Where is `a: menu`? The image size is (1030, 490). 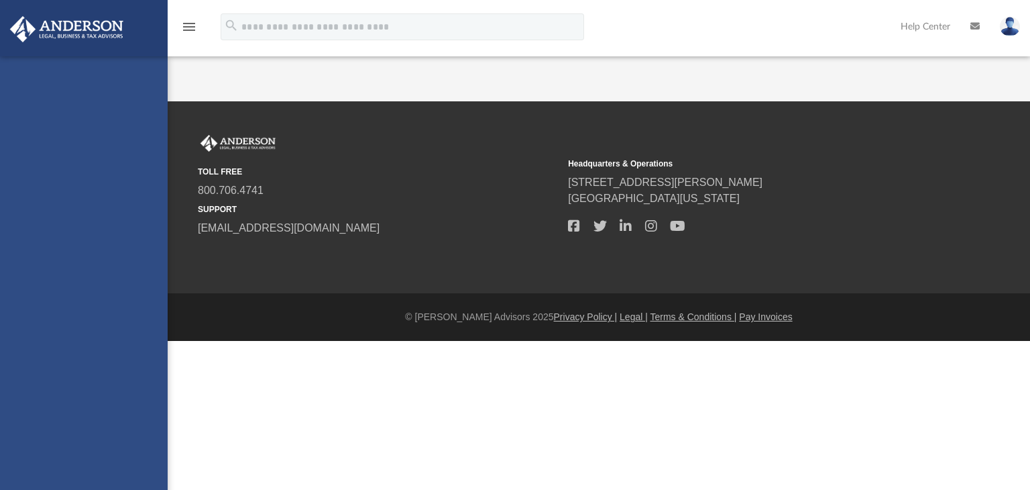 a: menu is located at coordinates (189, 30).